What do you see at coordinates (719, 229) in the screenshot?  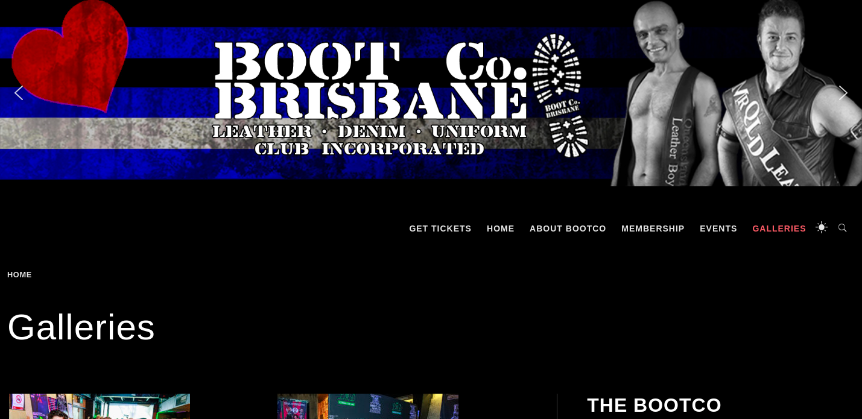 I see `a: Events` at bounding box center [719, 229].